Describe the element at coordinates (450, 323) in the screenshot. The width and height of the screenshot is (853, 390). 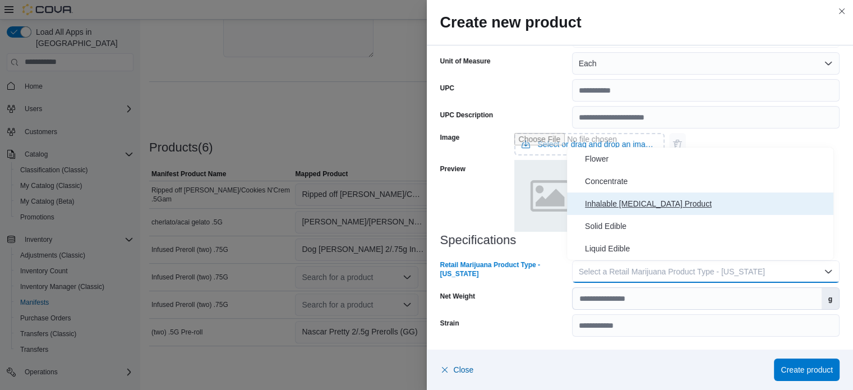
I see `label: Strain` at that location.